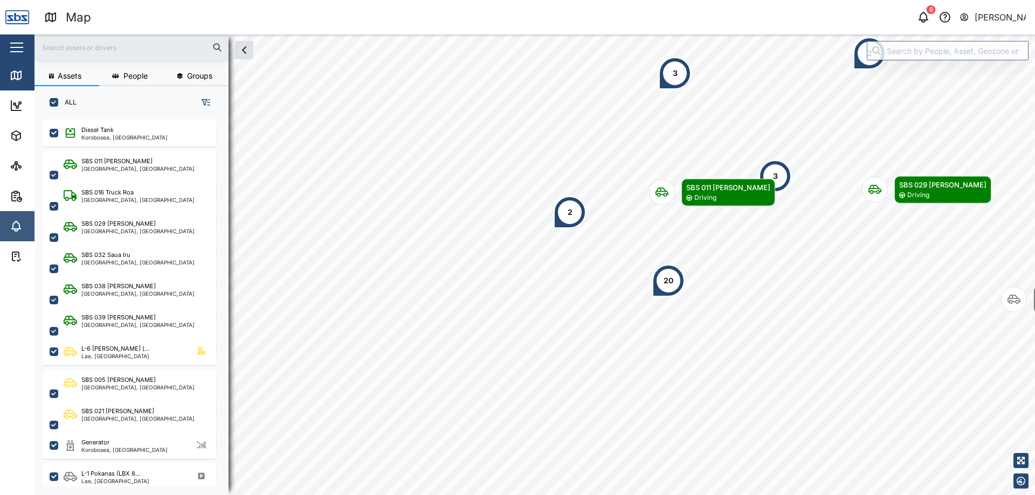  Describe the element at coordinates (107, 192) in the screenshot. I see `div: SBS 016 Truck Roa` at that location.